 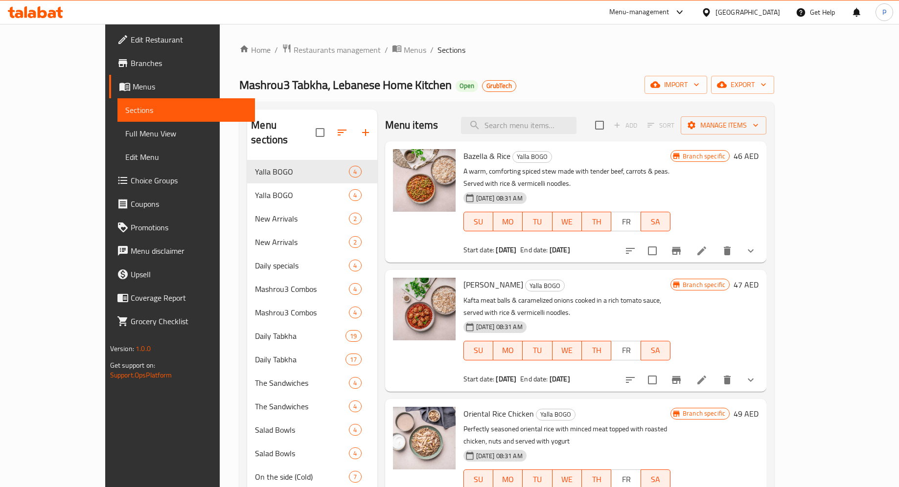 What do you see at coordinates (182, 274) in the screenshot?
I see `a: Upsell` at bounding box center [182, 274].